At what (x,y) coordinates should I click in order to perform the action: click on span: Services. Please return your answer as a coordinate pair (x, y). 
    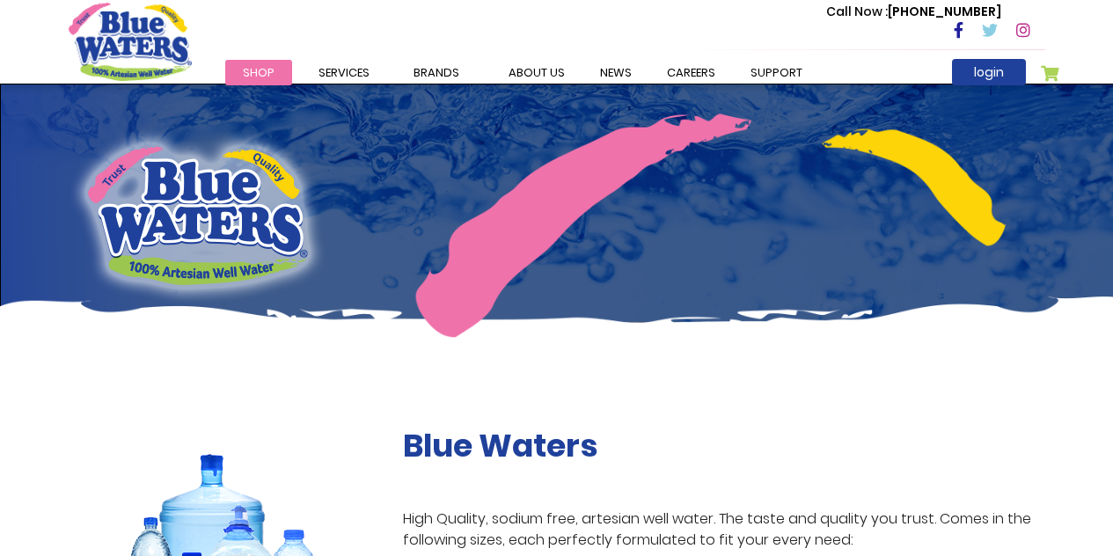
    Looking at the image, I should click on (344, 72).